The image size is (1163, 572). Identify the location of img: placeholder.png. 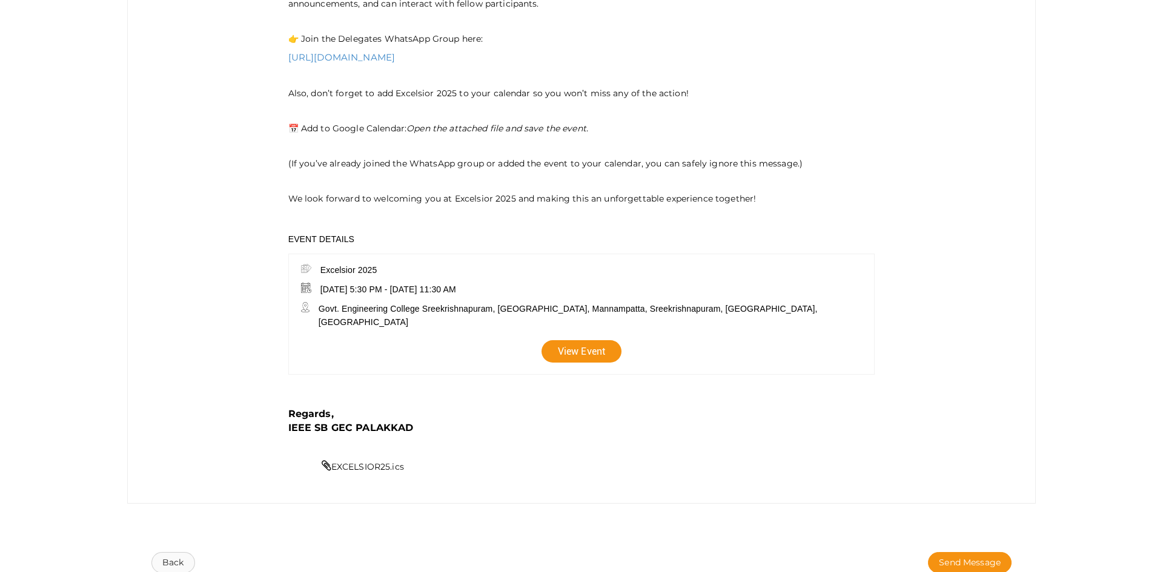
(309, 307).